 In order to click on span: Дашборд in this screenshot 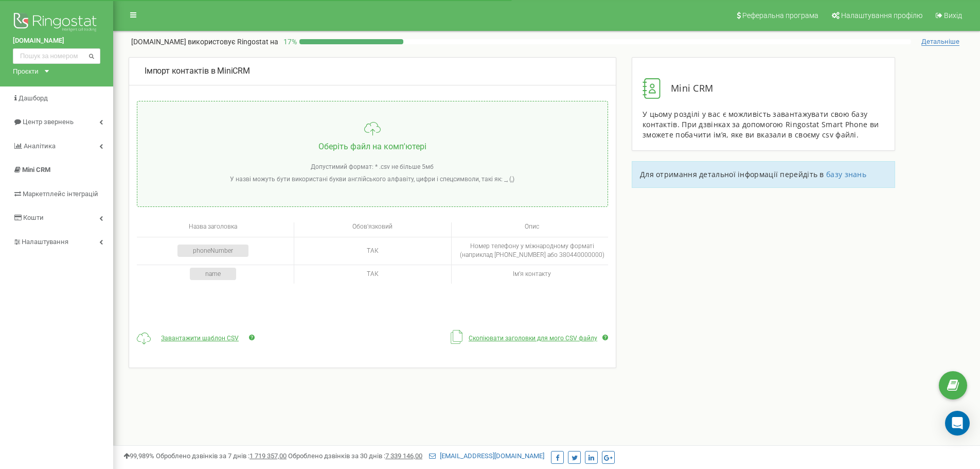, I will do `click(33, 98)`.